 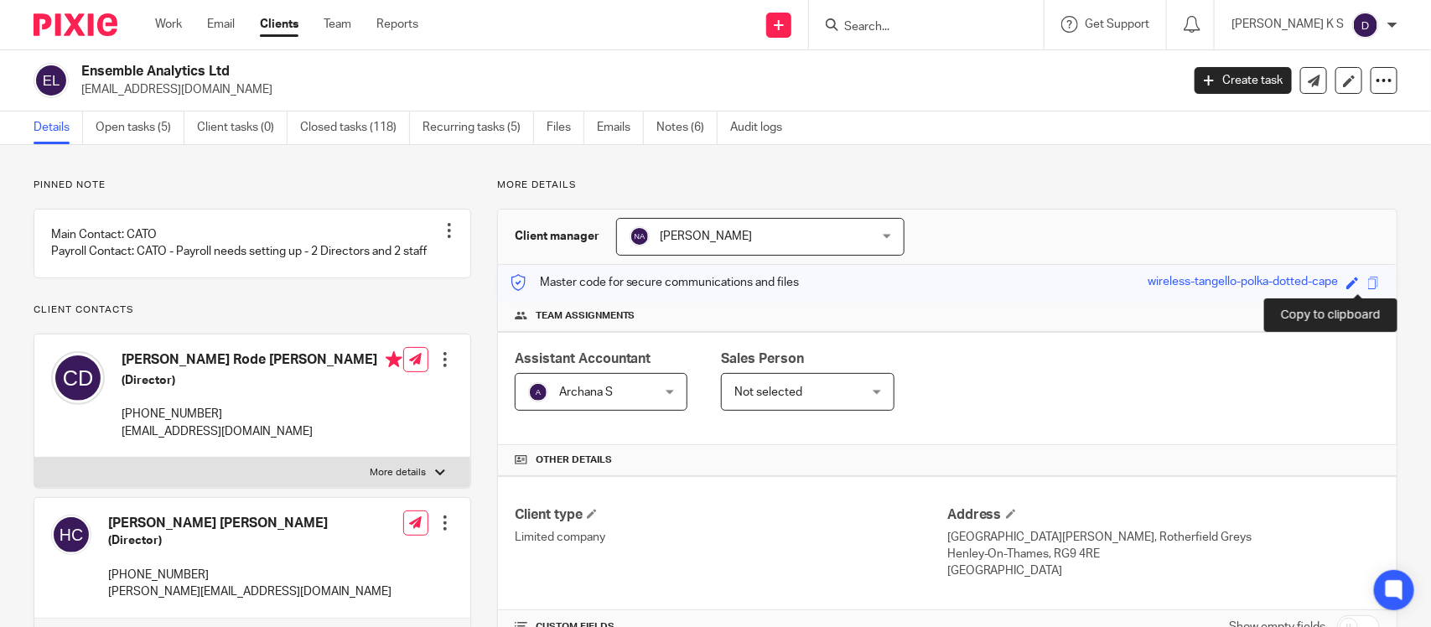 I want to click on p: Pinned note, so click(x=252, y=185).